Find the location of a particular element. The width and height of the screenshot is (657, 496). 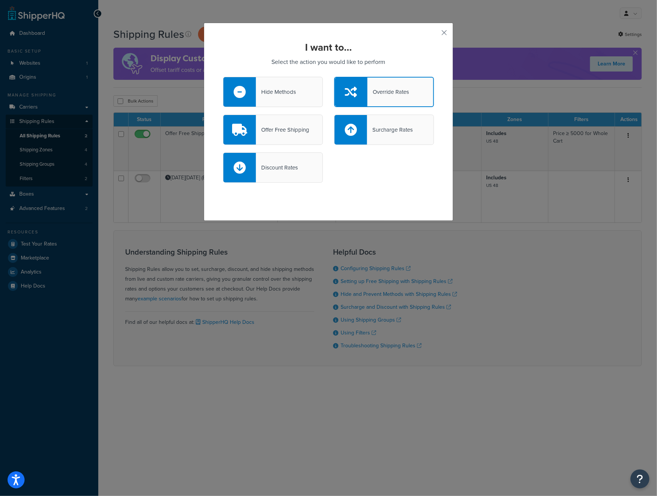

p: Select the action you would like to perform is located at coordinates (329, 62).